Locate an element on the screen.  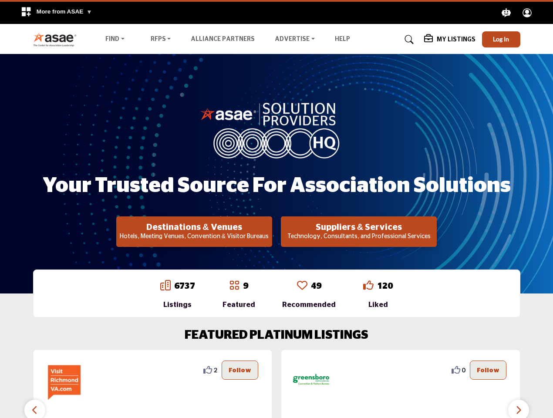
a: Search is located at coordinates (407, 40).